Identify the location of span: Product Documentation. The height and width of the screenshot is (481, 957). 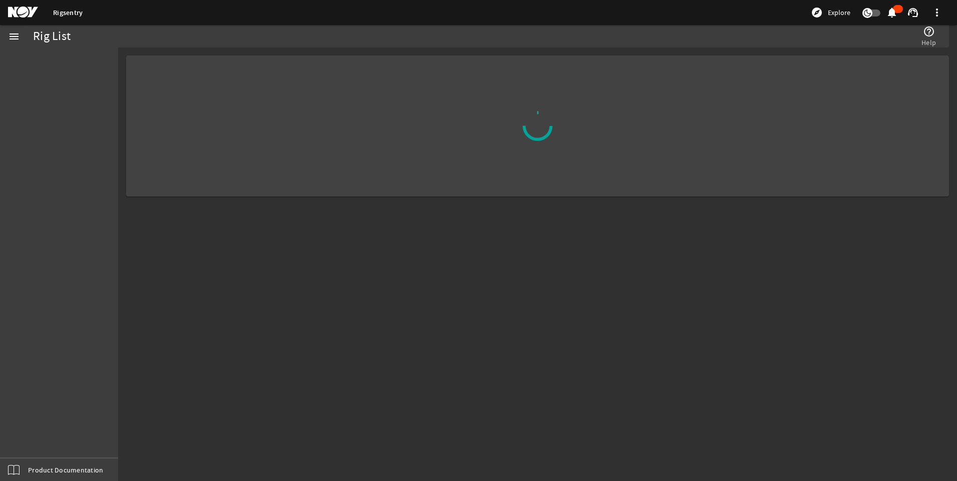
(66, 470).